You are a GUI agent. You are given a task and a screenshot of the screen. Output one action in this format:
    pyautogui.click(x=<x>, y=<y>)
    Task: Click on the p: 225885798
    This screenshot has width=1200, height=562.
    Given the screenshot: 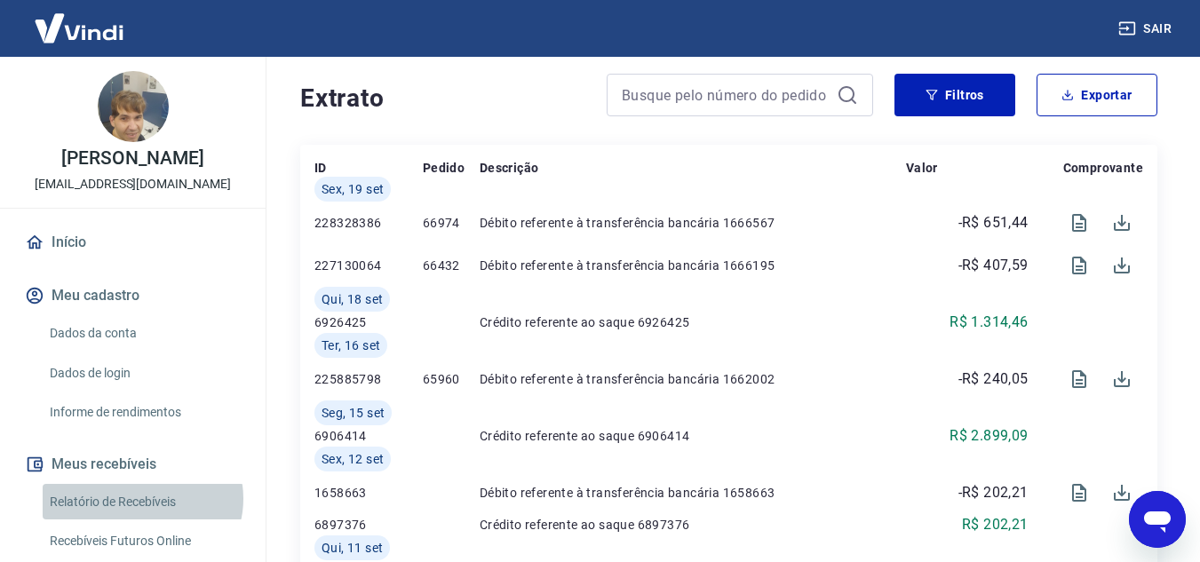 What is the action you would take?
    pyautogui.click(x=369, y=379)
    